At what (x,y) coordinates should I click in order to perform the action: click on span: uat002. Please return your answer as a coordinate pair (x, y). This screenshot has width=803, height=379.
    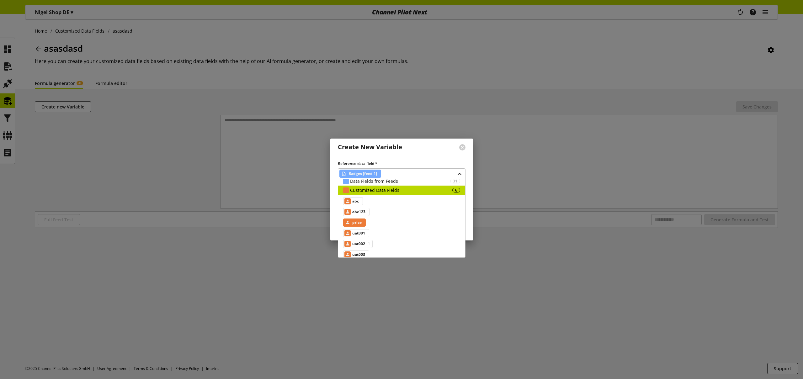
    Looking at the image, I should click on (358, 244).